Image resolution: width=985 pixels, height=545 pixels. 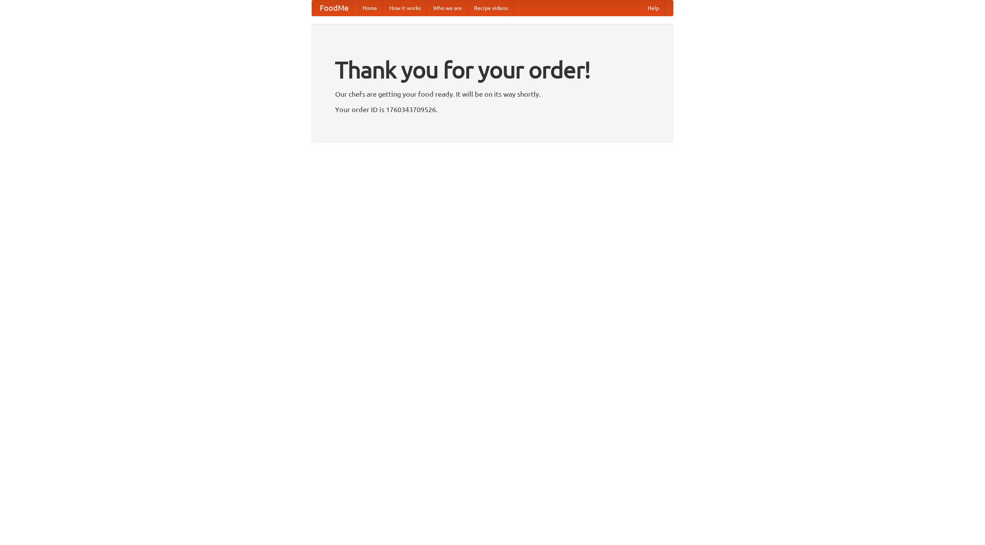 I want to click on p: Our chefs are getting your food ready. It will be on its way shortly., so click(x=493, y=94).